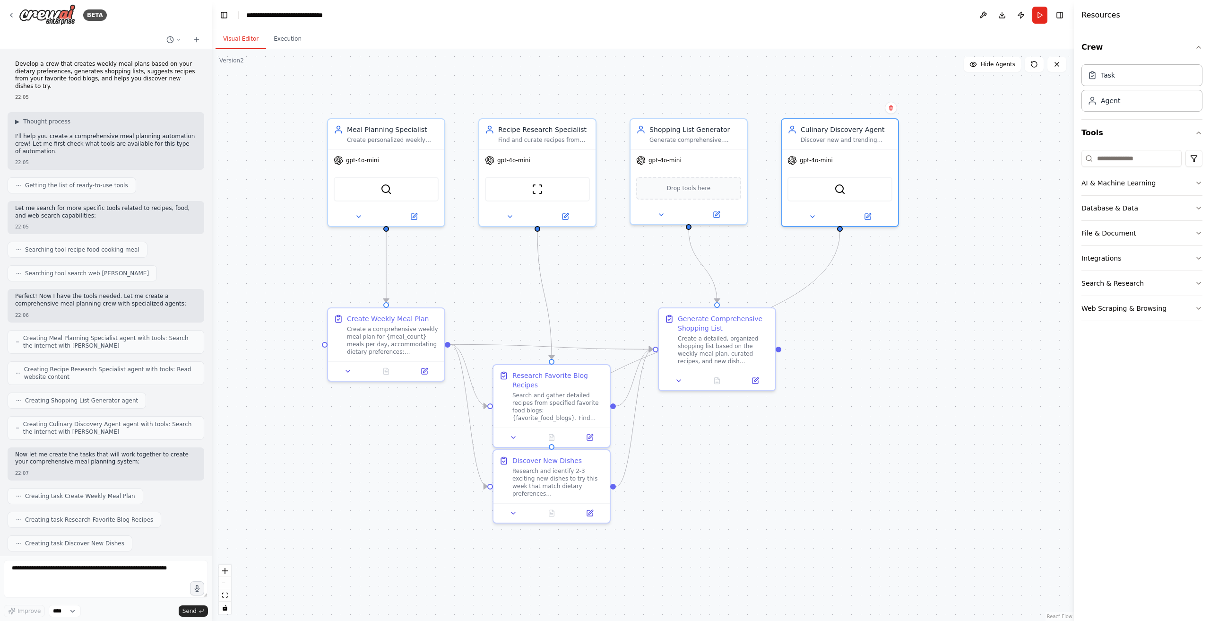  Describe the element at coordinates (1142, 208) in the screenshot. I see `button: Database & Data` at that location.